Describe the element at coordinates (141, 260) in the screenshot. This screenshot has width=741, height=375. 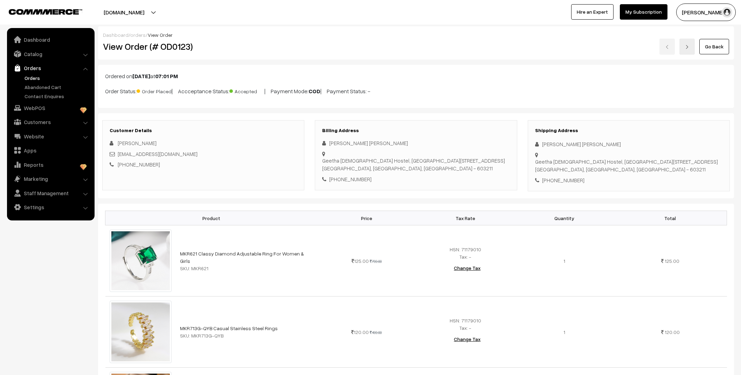
I see `img: imagsjss7juzxsax.jpeg` at that location.